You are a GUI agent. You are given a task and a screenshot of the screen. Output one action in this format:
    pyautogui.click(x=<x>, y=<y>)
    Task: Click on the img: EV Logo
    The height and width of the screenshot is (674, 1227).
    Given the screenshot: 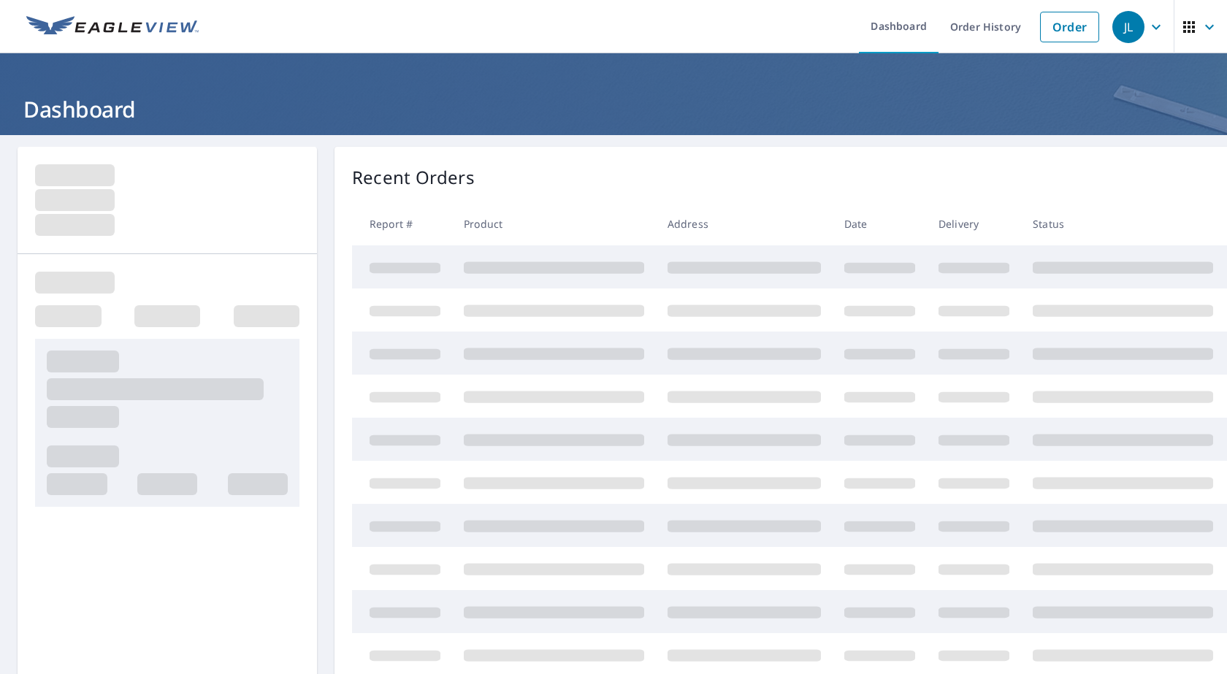 What is the action you would take?
    pyautogui.click(x=112, y=27)
    